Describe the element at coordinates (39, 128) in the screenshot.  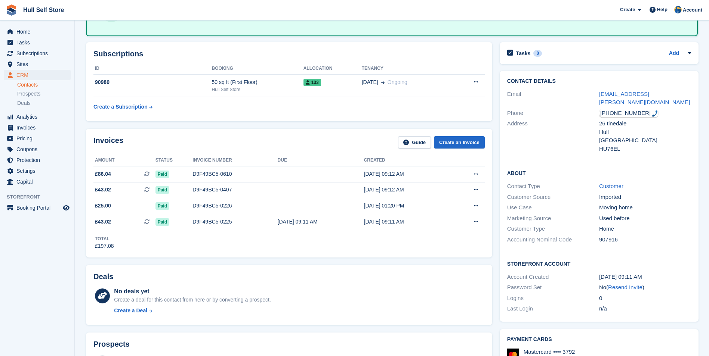
I see `span: Invoices` at that location.